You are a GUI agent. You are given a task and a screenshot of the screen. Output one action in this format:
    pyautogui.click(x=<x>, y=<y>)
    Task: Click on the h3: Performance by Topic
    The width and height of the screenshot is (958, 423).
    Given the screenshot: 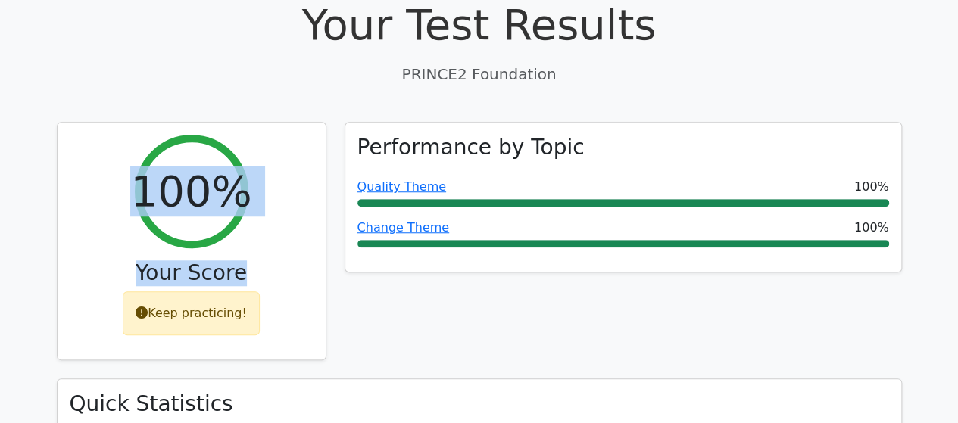 What is the action you would take?
    pyautogui.click(x=471, y=148)
    